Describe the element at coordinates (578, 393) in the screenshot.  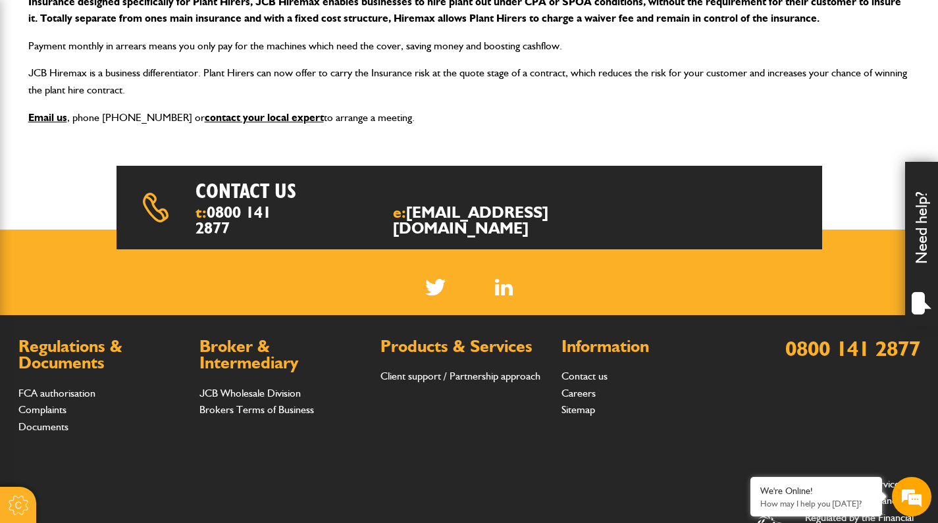
I see `a: Careers` at that location.